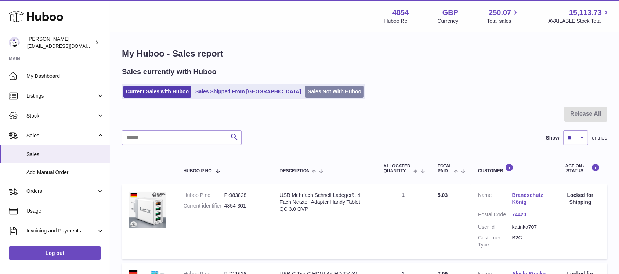  What do you see at coordinates (169, 72) in the screenshot?
I see `h2: Sales currently with Huboo` at bounding box center [169, 72].